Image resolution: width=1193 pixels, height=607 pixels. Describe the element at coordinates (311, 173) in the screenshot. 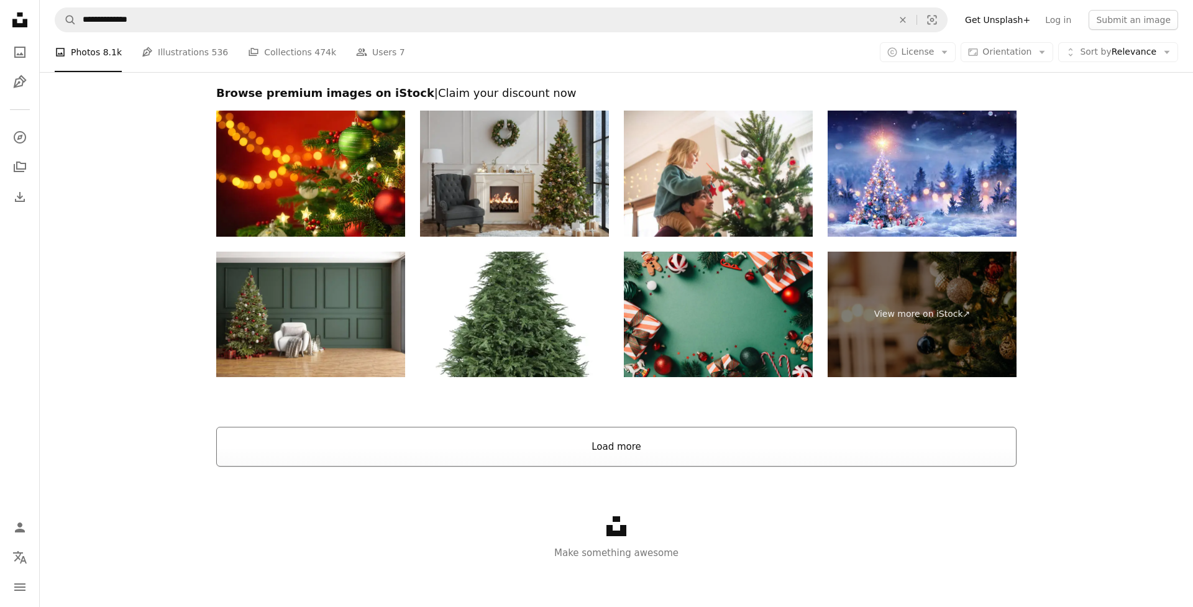

I see `img: Festive lively Christmas scene with decorated tree` at that location.